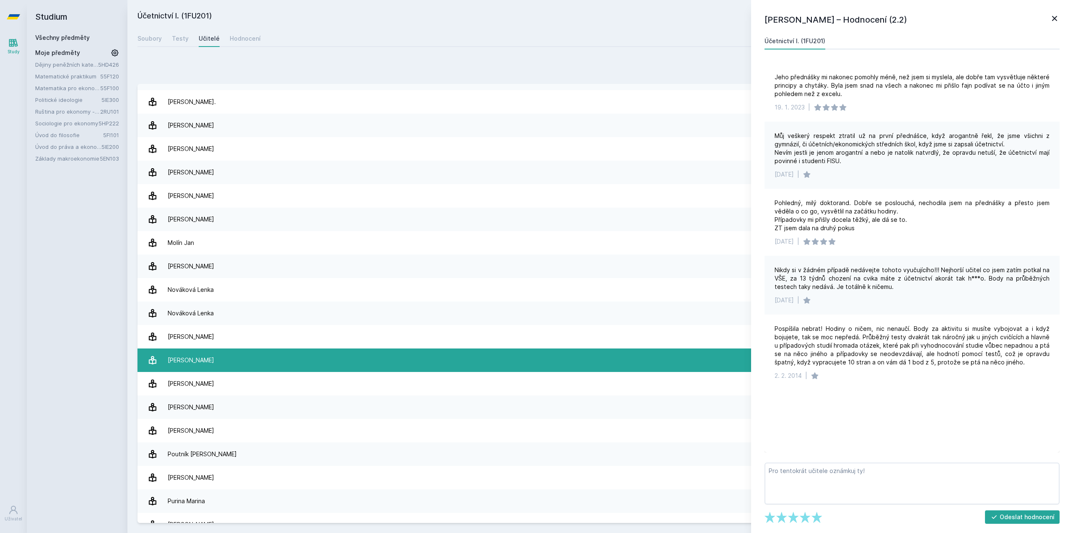 This screenshot has height=533, width=1073. Describe the element at coordinates (67, 123) in the screenshot. I see `a: Sociologie pro ekonomy` at that location.